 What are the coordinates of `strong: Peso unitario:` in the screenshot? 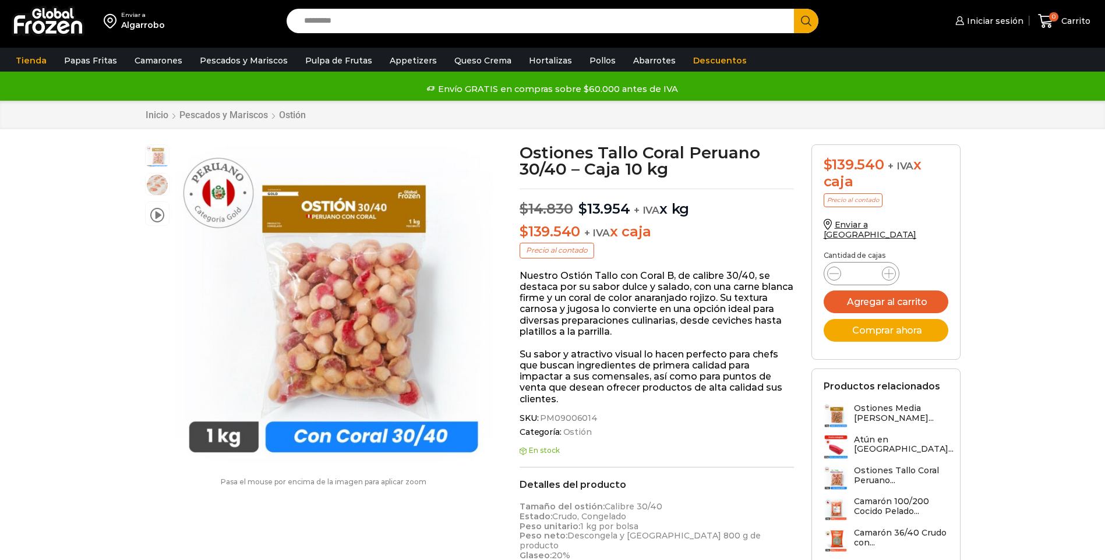 It's located at (550, 526).